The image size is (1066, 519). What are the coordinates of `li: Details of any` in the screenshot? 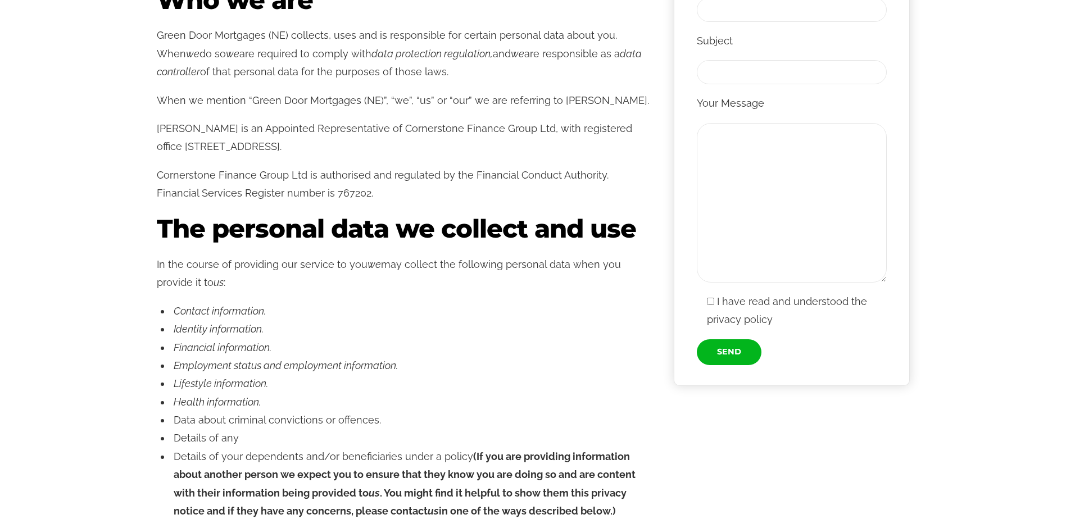 It's located at (411, 438).